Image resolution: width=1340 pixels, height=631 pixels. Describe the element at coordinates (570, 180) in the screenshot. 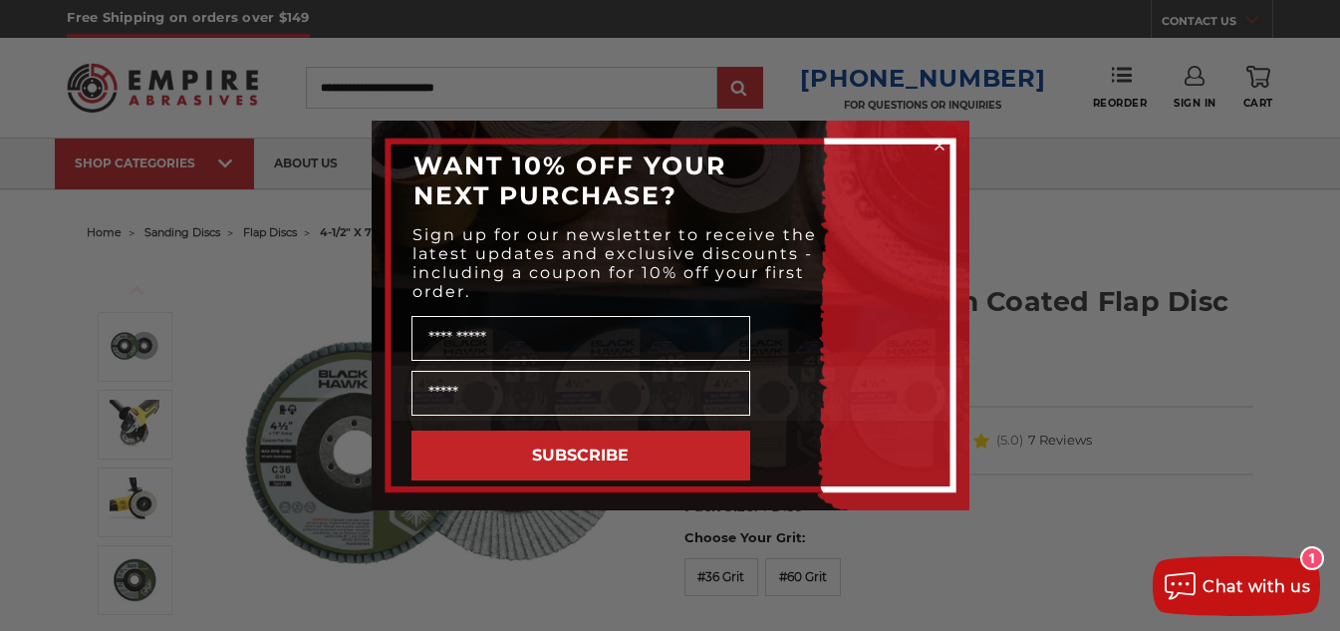

I see `span: WANT 10% OFF YOUR NEXT PURCHASE?` at that location.